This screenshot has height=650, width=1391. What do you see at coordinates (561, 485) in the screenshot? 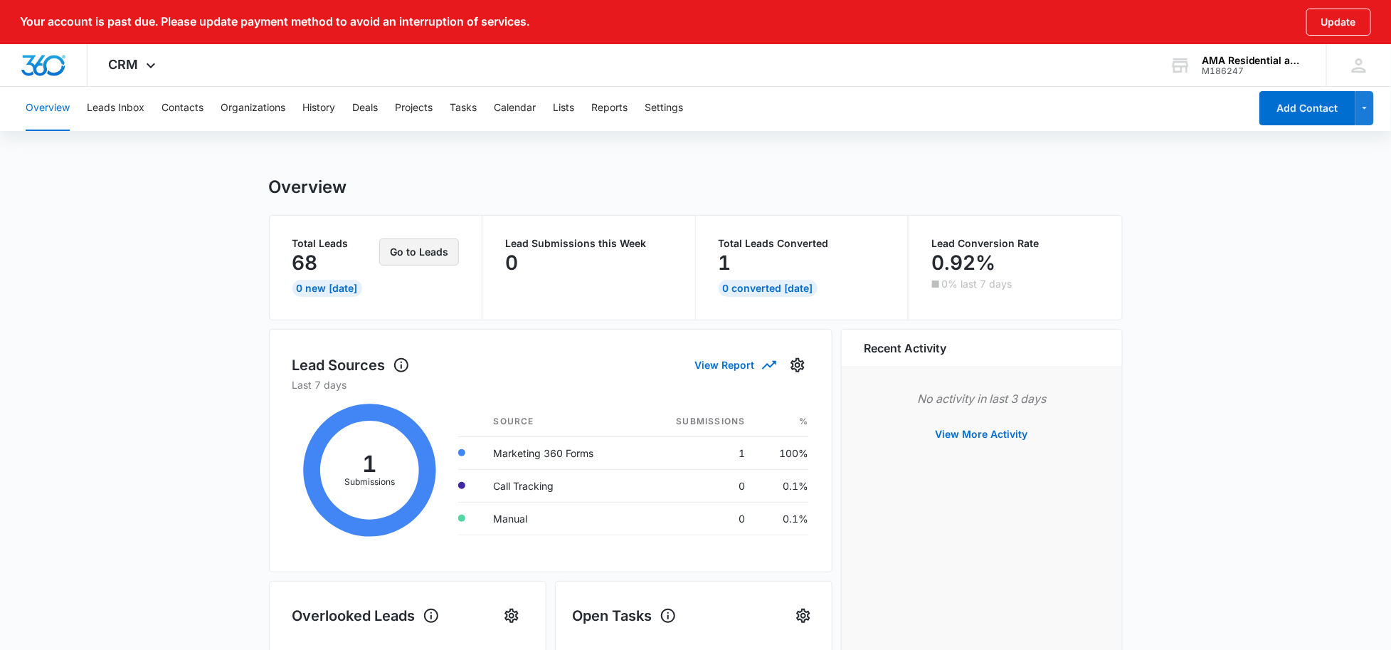
I see `td: Call Tracking` at bounding box center [561, 485].